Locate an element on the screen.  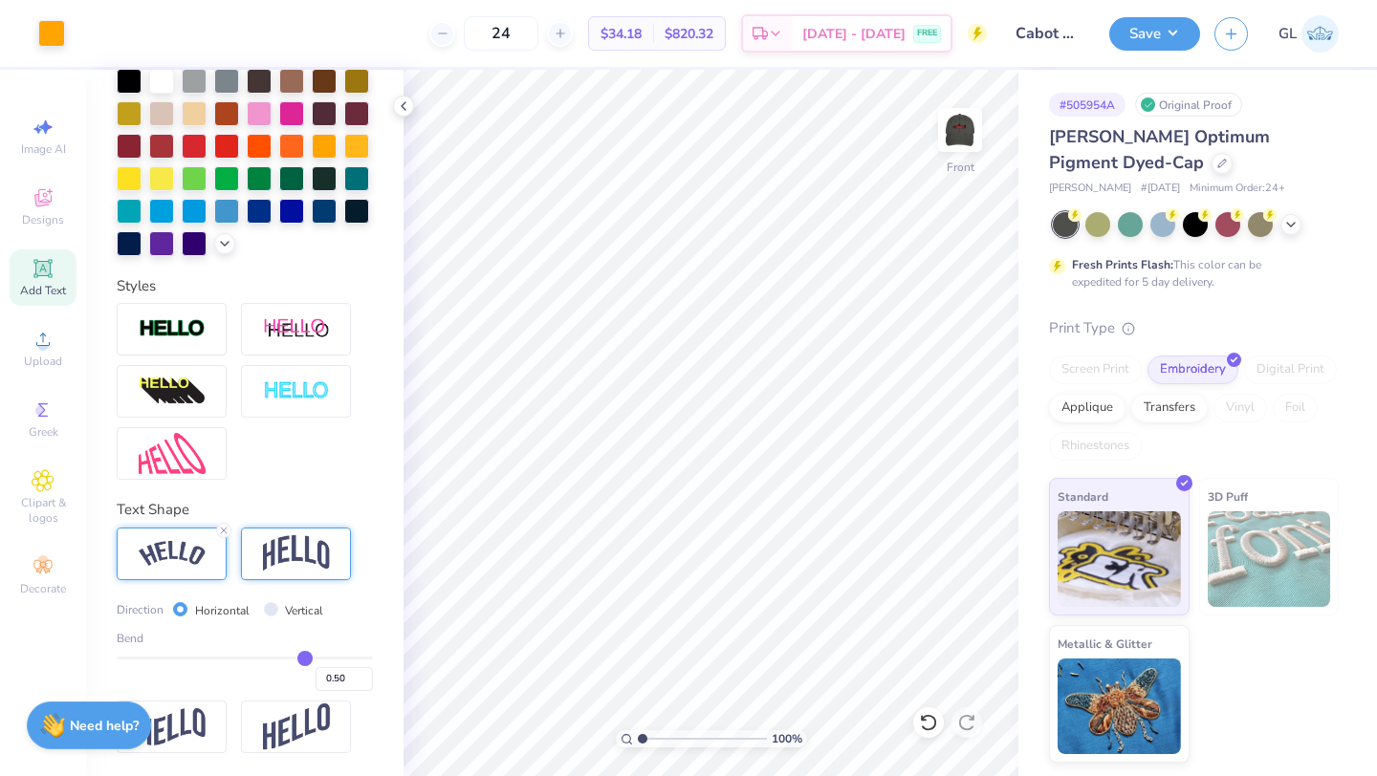
a: GL is located at coordinates (1308, 33).